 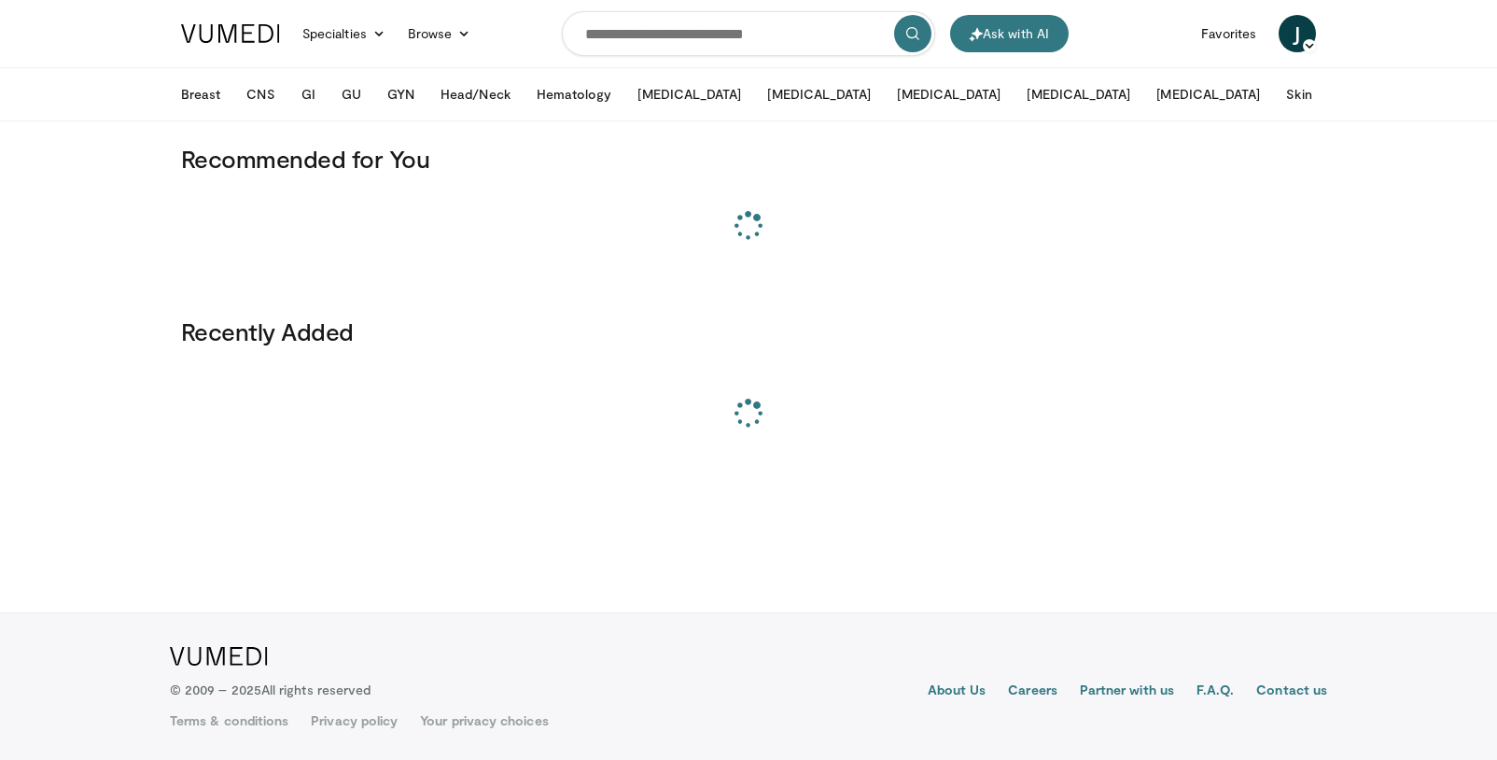 What do you see at coordinates (1033, 692) in the screenshot?
I see `a: Careers` at bounding box center [1033, 692].